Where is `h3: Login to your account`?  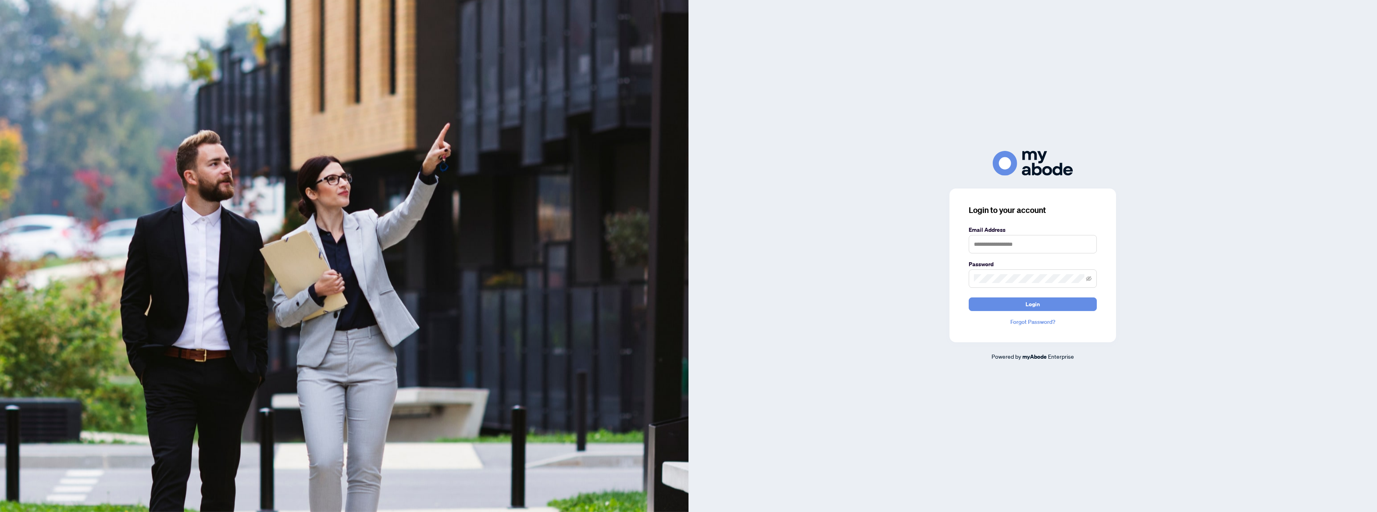 h3: Login to your account is located at coordinates (1032, 210).